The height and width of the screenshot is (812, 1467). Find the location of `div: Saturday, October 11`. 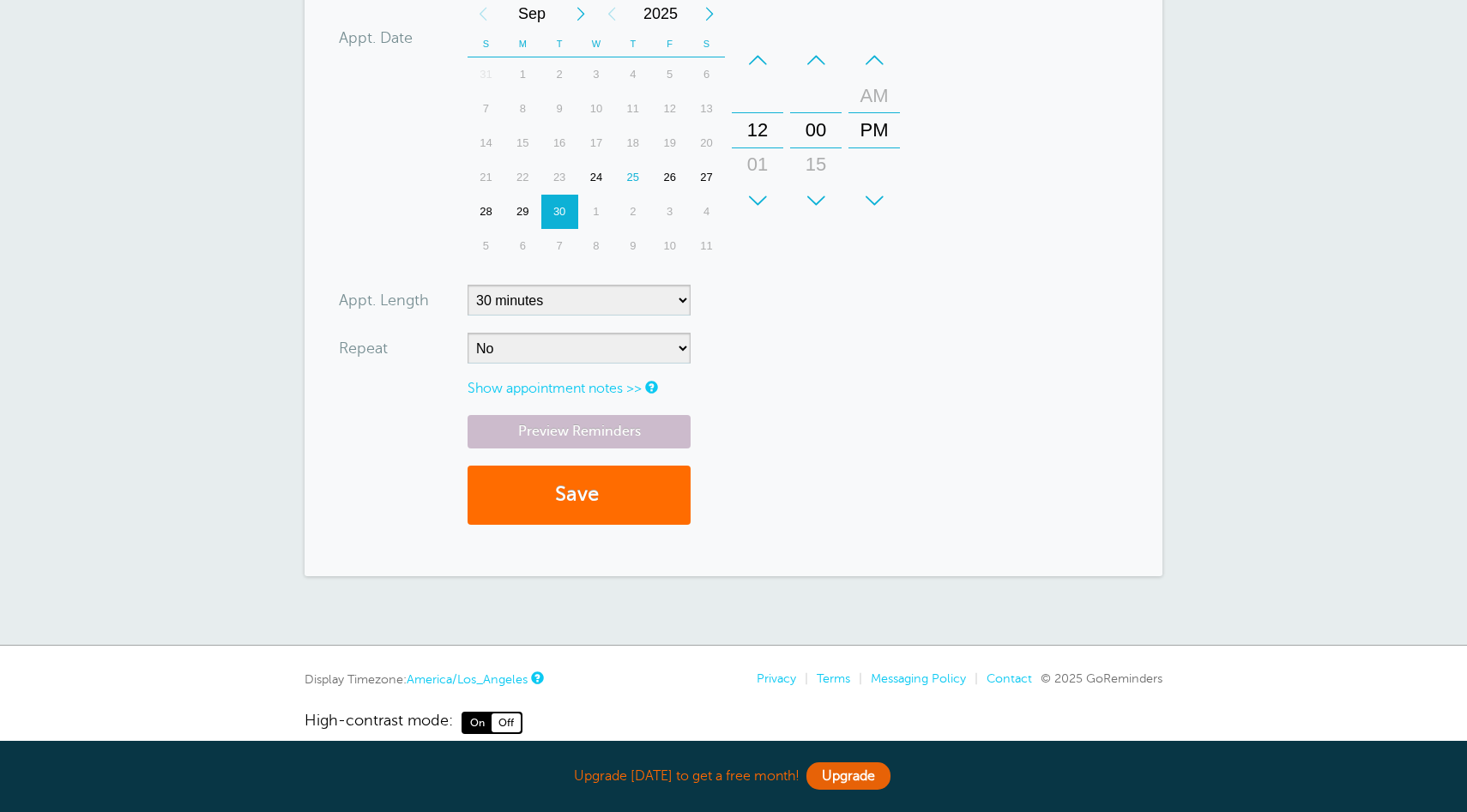

div: Saturday, October 11 is located at coordinates (706, 246).